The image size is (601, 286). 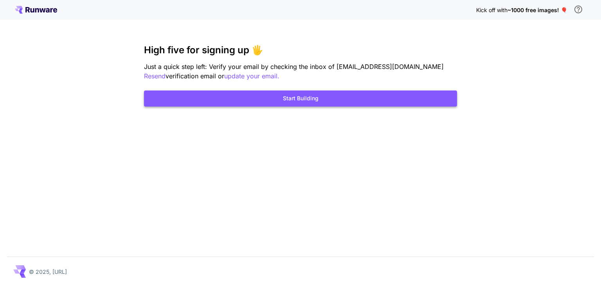 What do you see at coordinates (300, 98) in the screenshot?
I see `button: Start Building` at bounding box center [300, 98].